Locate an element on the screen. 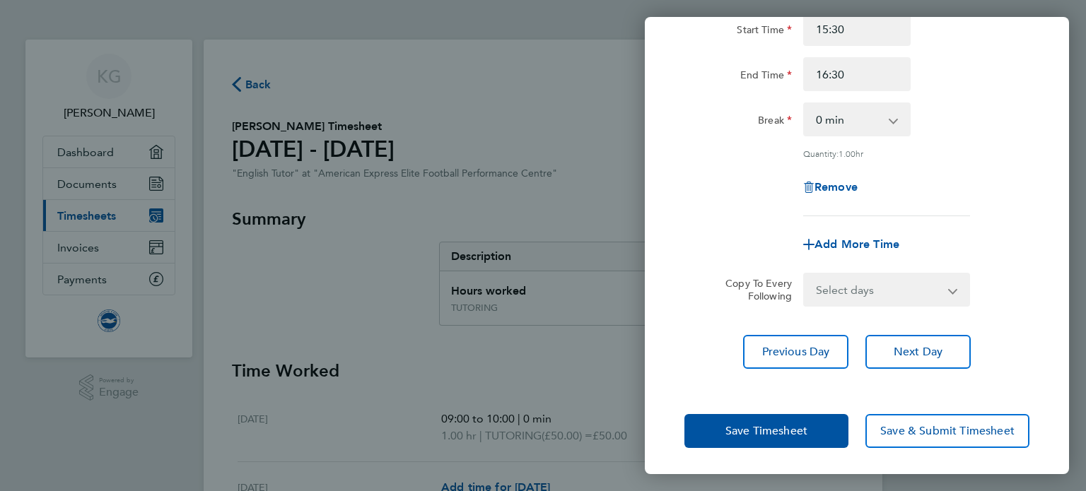 Image resolution: width=1086 pixels, height=491 pixels. button: Next Day is located at coordinates (918, 352).